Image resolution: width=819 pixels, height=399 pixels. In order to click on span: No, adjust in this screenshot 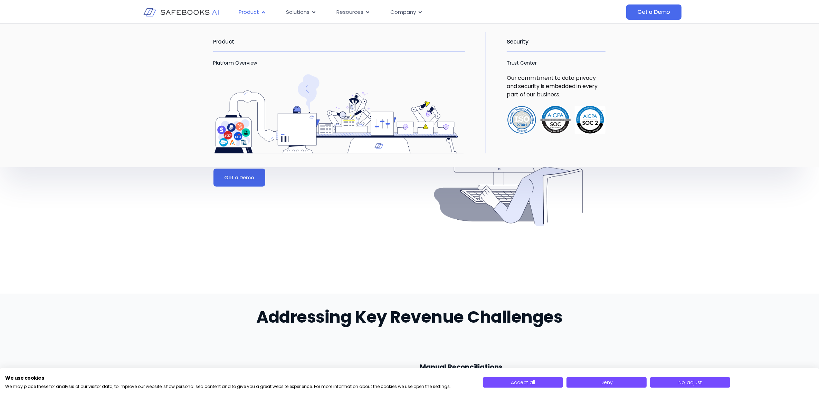, I will do `click(690, 382)`.